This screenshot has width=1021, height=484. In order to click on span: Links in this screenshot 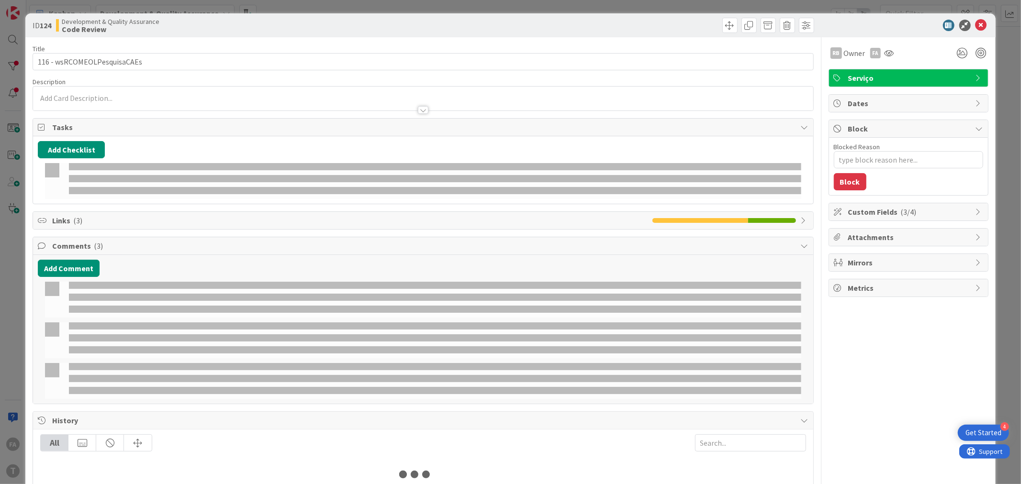, I will do `click(349, 221)`.